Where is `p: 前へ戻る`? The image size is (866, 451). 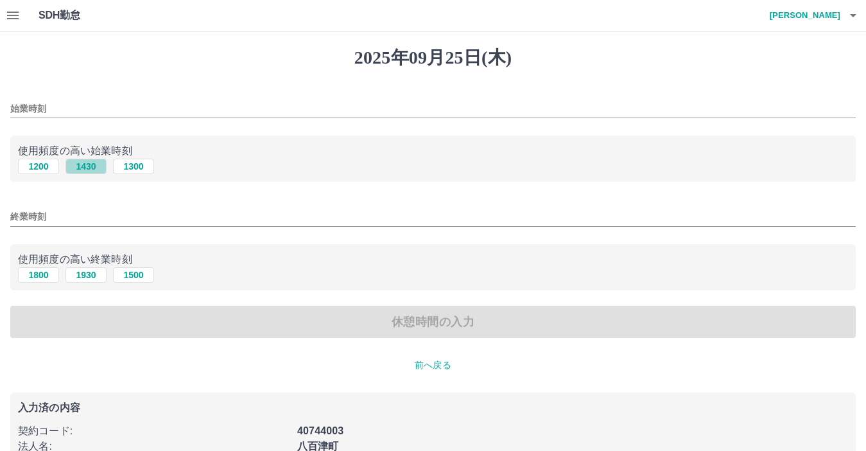 p: 前へ戻る is located at coordinates (433, 365).